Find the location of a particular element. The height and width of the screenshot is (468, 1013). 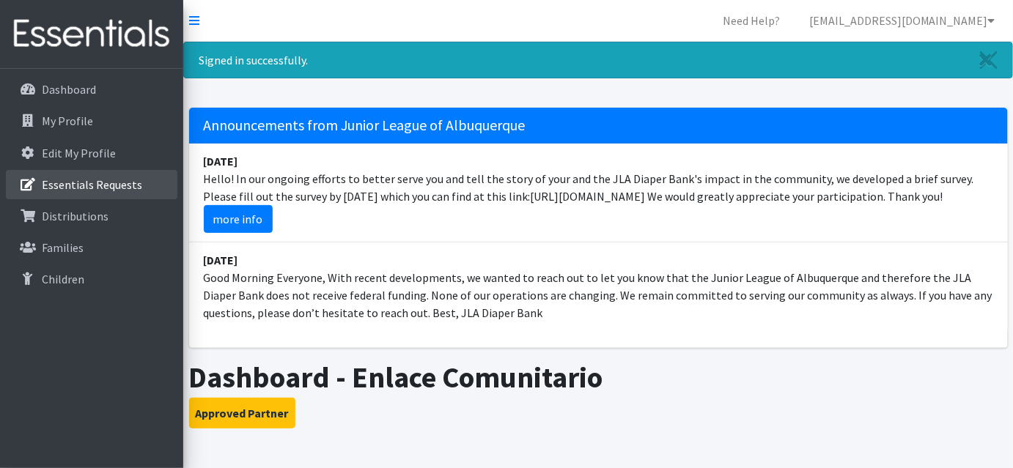

h5: Announcements from Junior League of Albuquerque is located at coordinates (598, 125).